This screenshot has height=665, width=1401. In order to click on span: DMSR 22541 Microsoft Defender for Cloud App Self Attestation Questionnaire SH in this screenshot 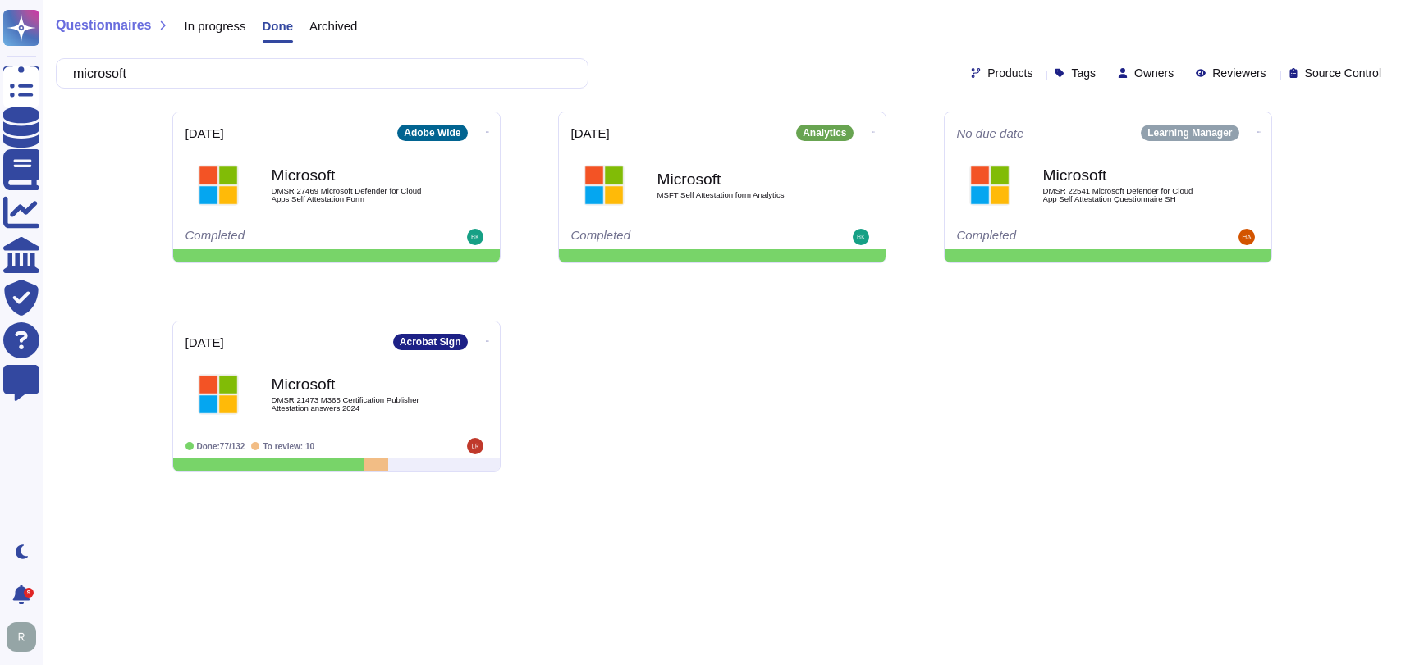, I will do `click(1125, 194)`.